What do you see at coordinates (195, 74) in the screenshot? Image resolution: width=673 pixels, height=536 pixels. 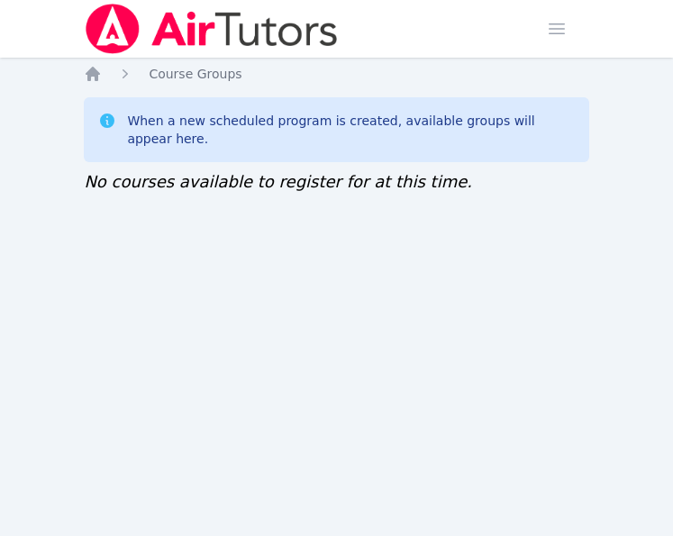 I see `span: Course Groups` at bounding box center [195, 74].